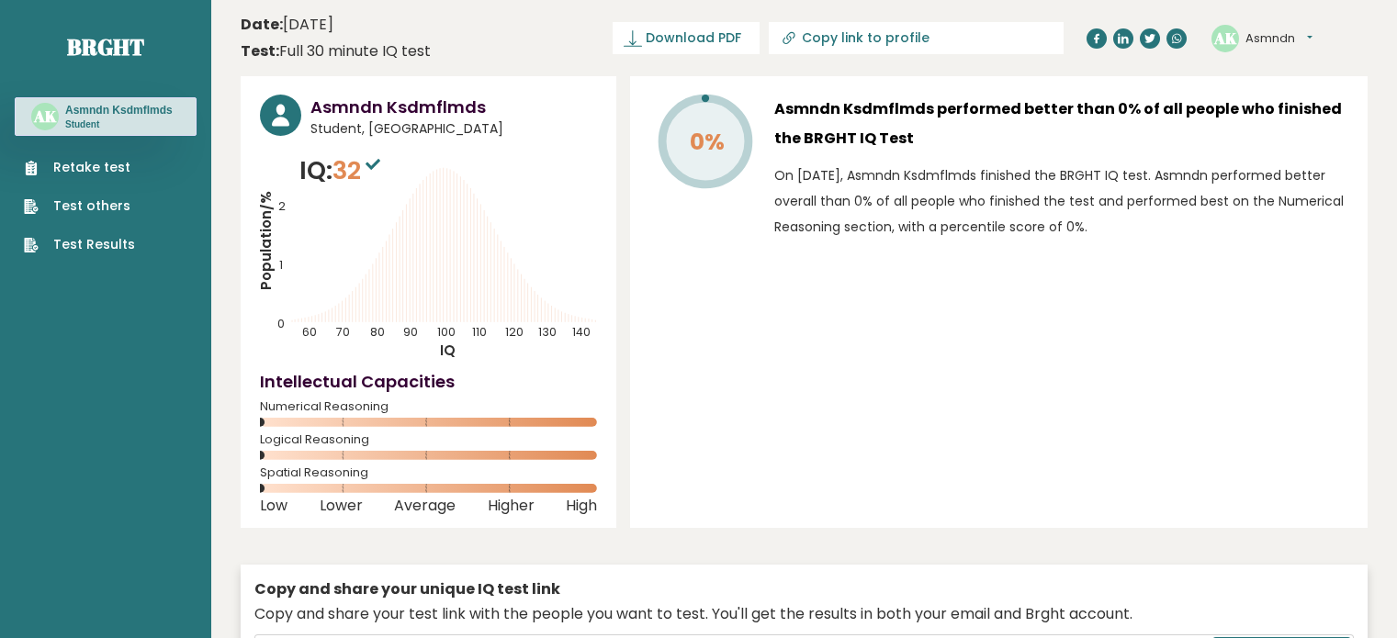 Image resolution: width=1397 pixels, height=638 pixels. Describe the element at coordinates (274, 506) in the screenshot. I see `span: Low` at that location.